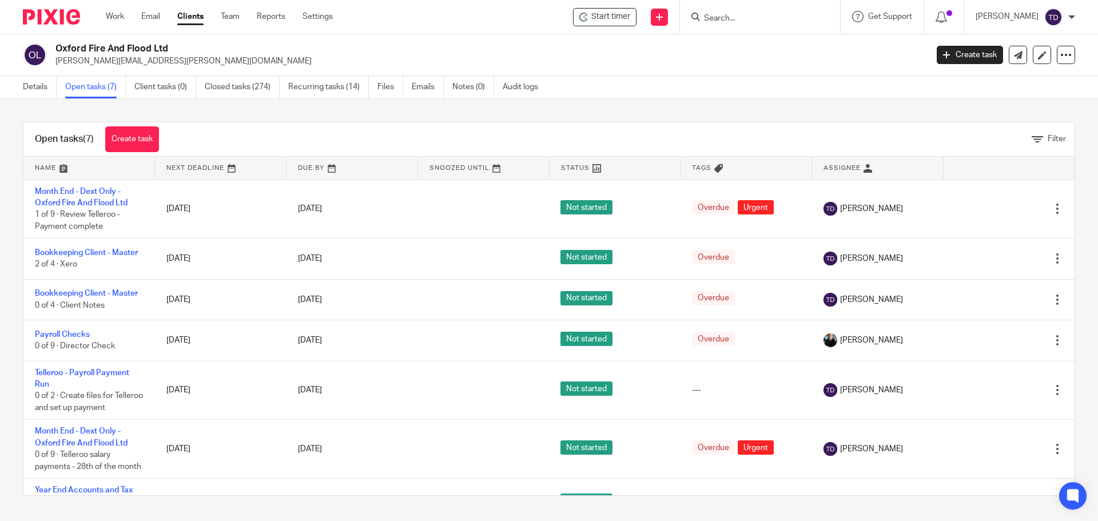 This screenshot has width=1098, height=521. What do you see at coordinates (831, 502) in the screenshot?
I see `img: Kayleigh%20Henson.jpeg` at bounding box center [831, 502].